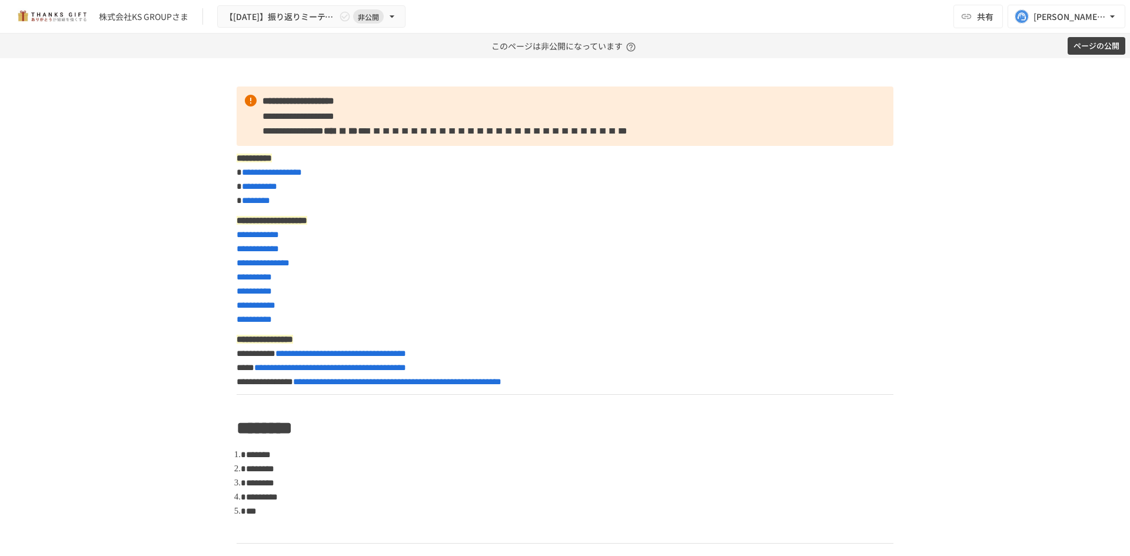 This screenshot has width=1130, height=556. What do you see at coordinates (52, 16) in the screenshot?
I see `img: mMP1OxWUAhQbsRWCurg7vIHe5HqDpP7qZo7fRoNLXQh` at bounding box center [52, 16].